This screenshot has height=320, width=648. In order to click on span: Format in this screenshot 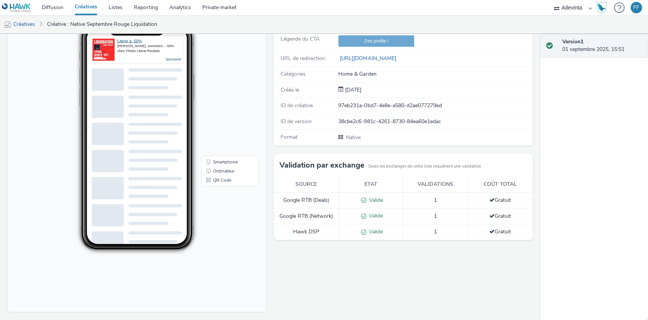, I will do `click(289, 137)`.